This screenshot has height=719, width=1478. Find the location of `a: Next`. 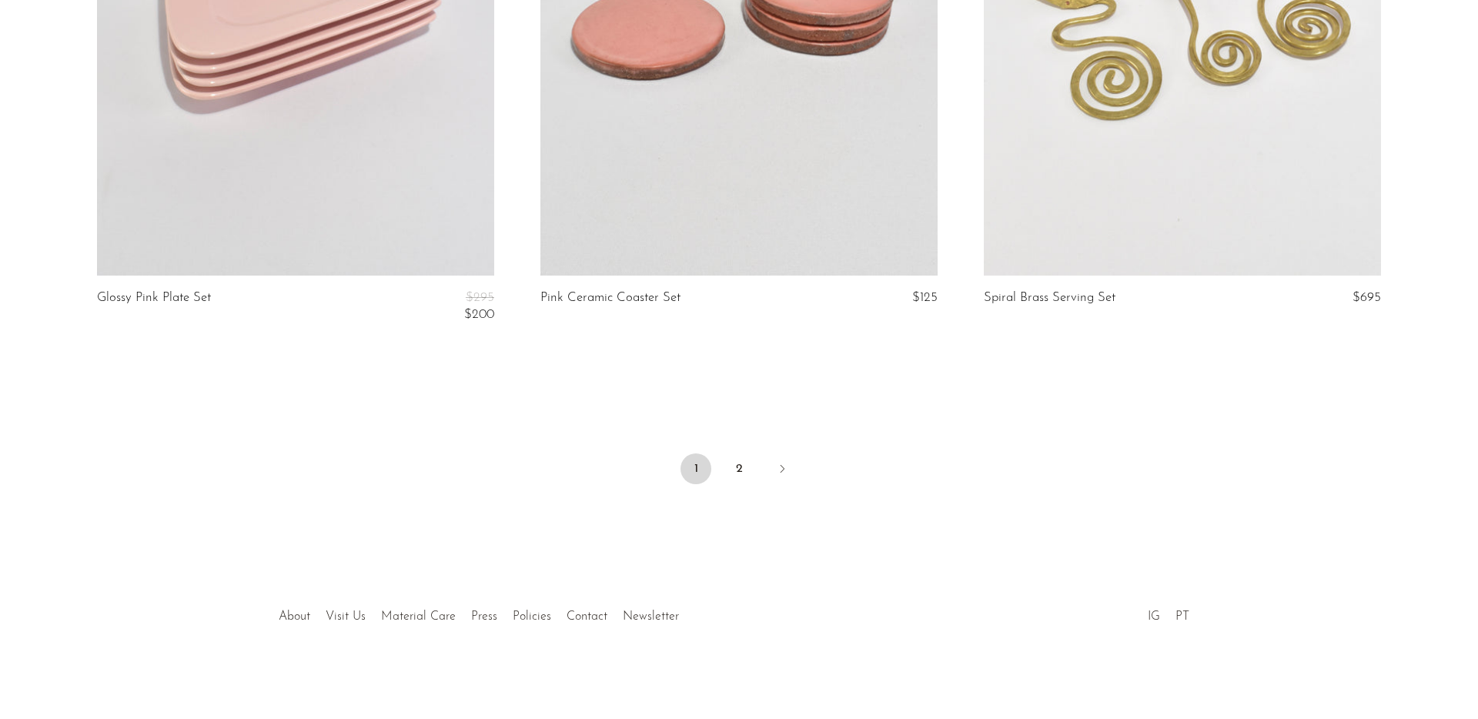

a: Next is located at coordinates (782, 470).